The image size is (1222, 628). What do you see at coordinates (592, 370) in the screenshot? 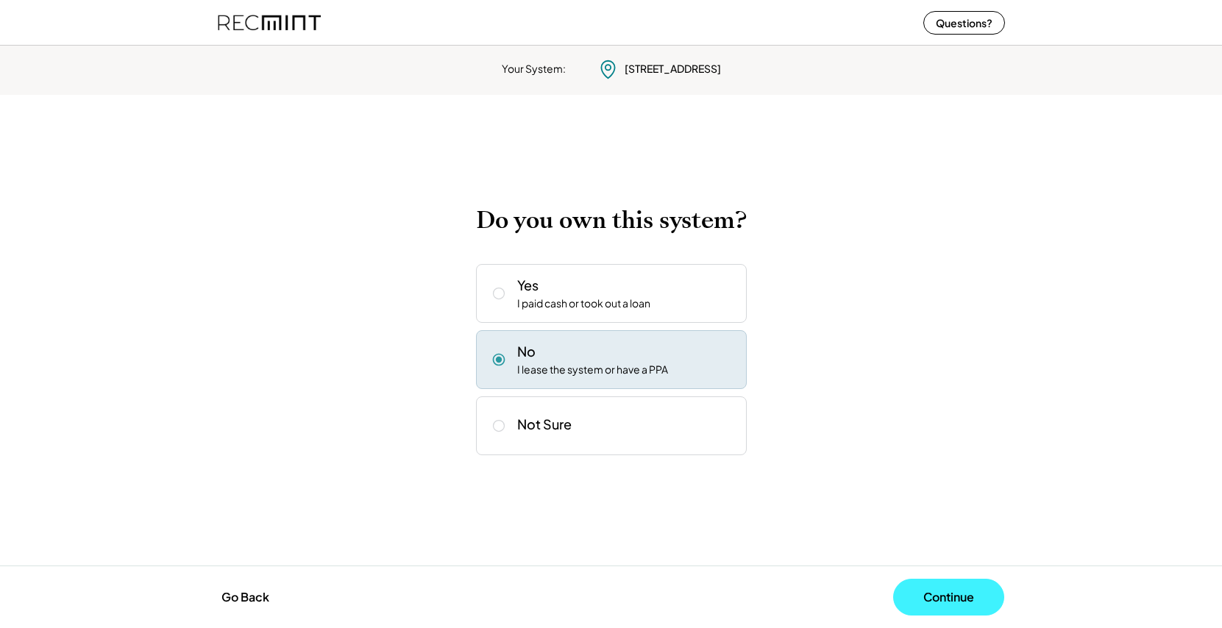
I see `div: I lease the system or have a PPA` at bounding box center [592, 370].